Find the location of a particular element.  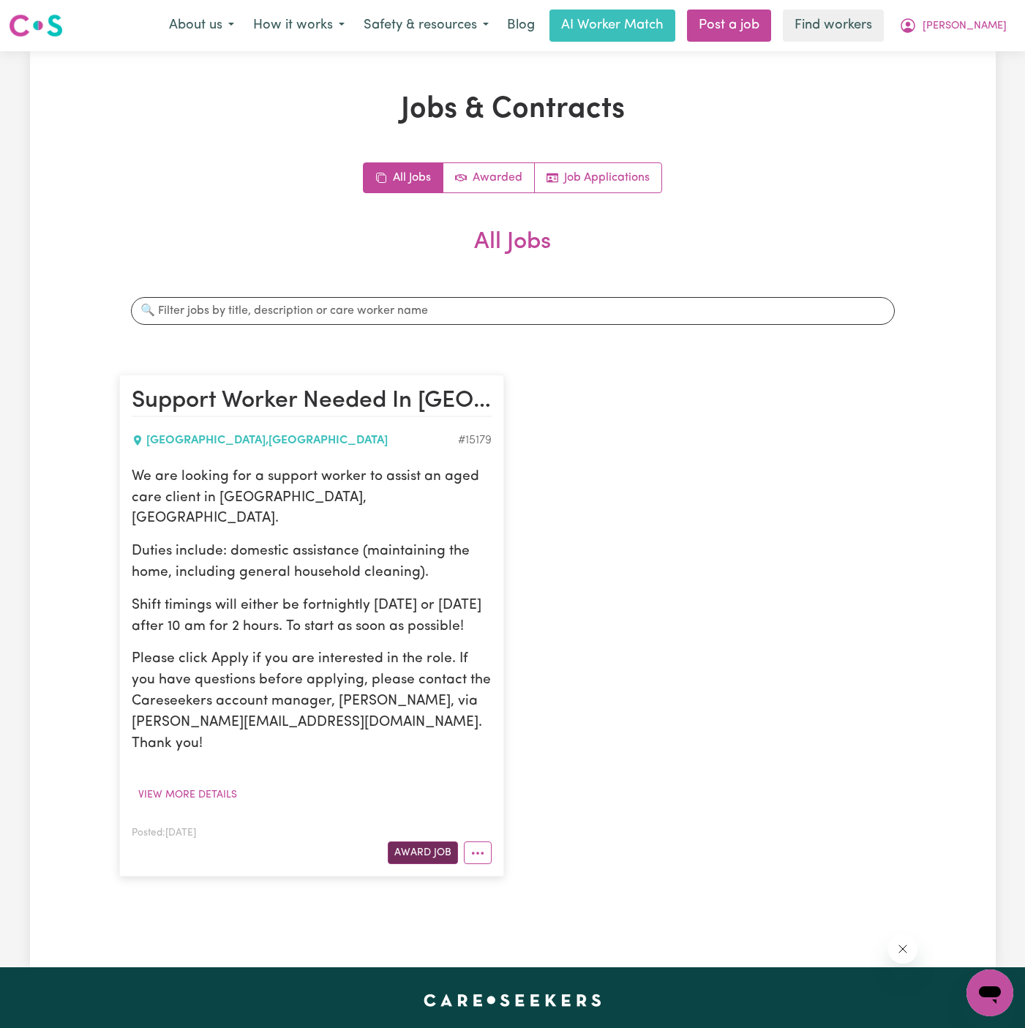

button: About us is located at coordinates (201, 26).